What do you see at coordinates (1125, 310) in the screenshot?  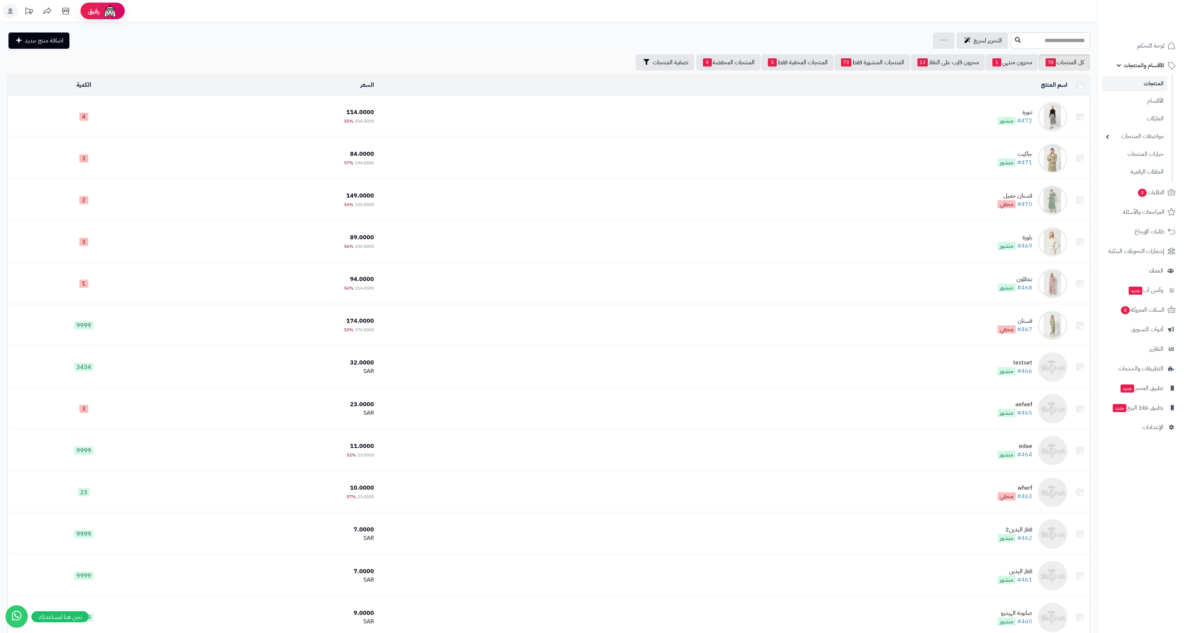 I see `span: 0` at bounding box center [1125, 310].